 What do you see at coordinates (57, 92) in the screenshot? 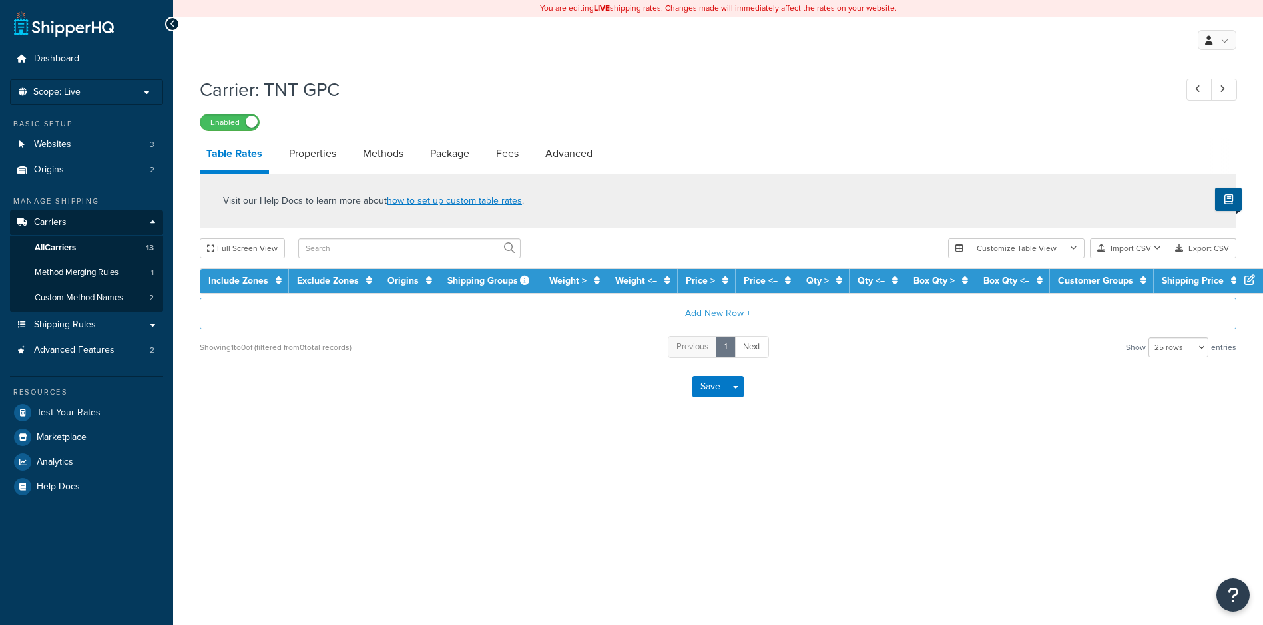
I see `span: Scope: Live` at bounding box center [57, 92].